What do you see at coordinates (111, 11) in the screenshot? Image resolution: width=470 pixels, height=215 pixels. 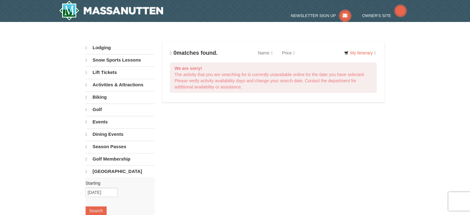 I see `img: Massanutten Resort Logo` at bounding box center [111, 11].